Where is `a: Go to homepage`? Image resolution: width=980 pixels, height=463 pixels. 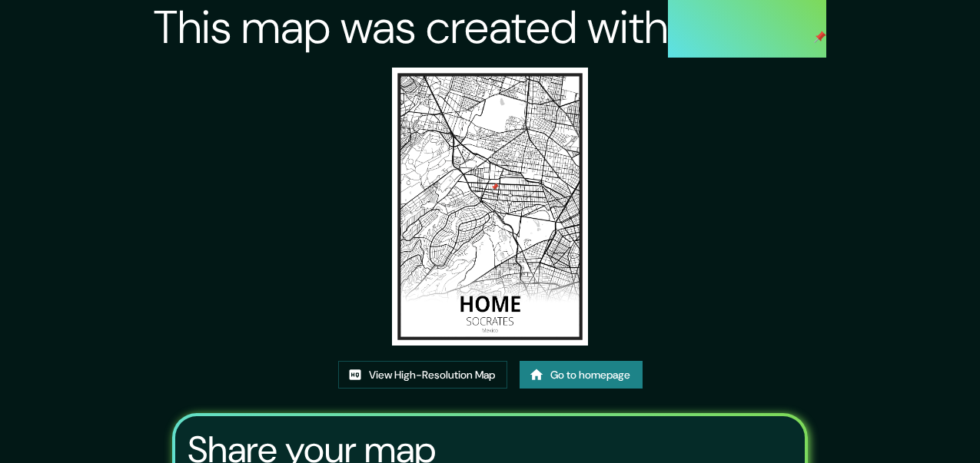 a: Go to homepage is located at coordinates (581, 375).